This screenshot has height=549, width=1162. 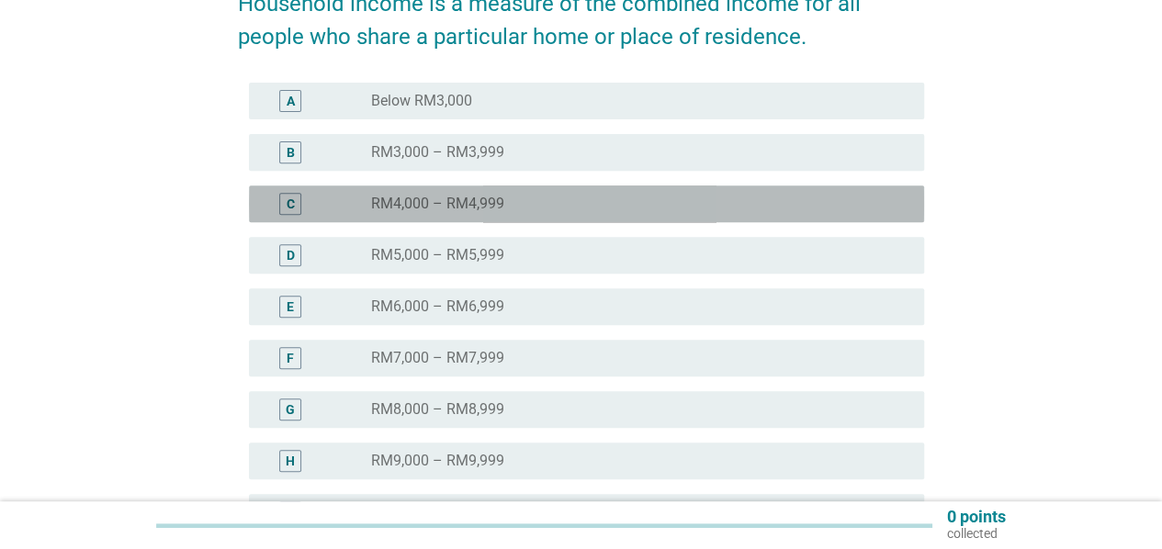 What do you see at coordinates (976, 517) in the screenshot?
I see `p: 0 points` at bounding box center [976, 517].